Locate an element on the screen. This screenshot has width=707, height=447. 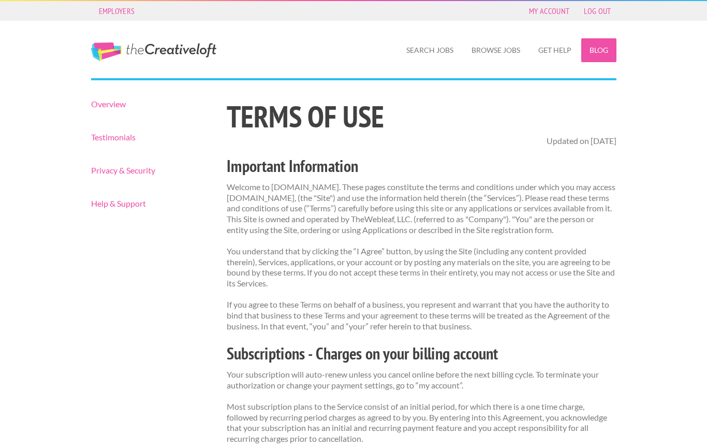
a: Testimonials is located at coordinates (150, 137).